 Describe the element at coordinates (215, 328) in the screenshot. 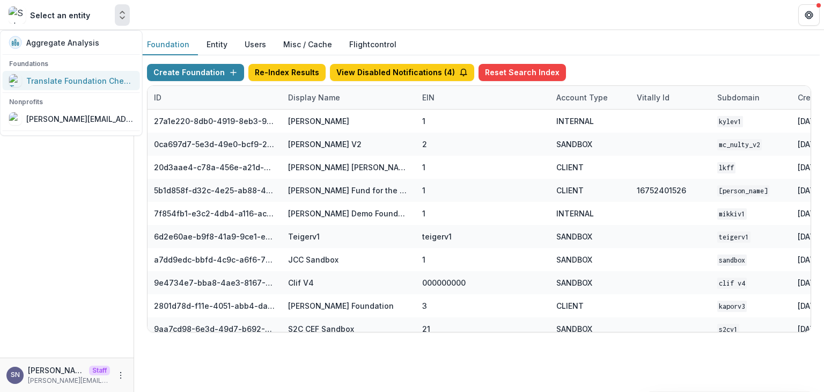

I see `div: 9aa7cd98-6e3d-49d7-b692-3e5f3d1facd4` at that location.